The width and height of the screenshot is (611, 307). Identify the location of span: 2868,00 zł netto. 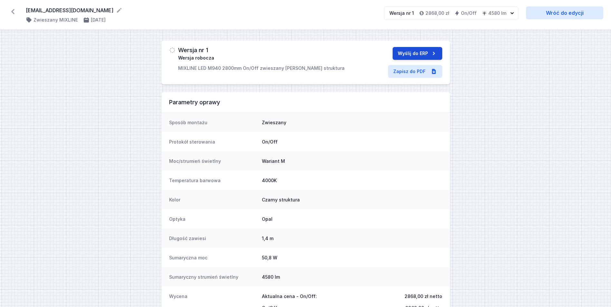
(423, 297).